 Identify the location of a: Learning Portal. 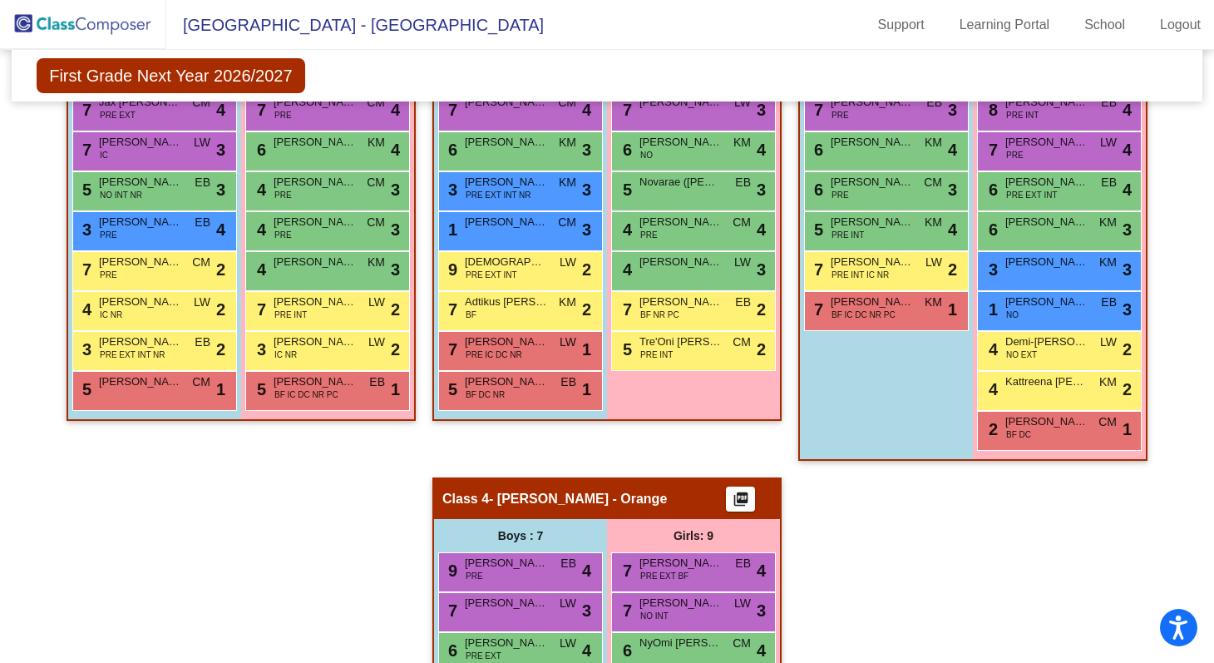
(1005, 25).